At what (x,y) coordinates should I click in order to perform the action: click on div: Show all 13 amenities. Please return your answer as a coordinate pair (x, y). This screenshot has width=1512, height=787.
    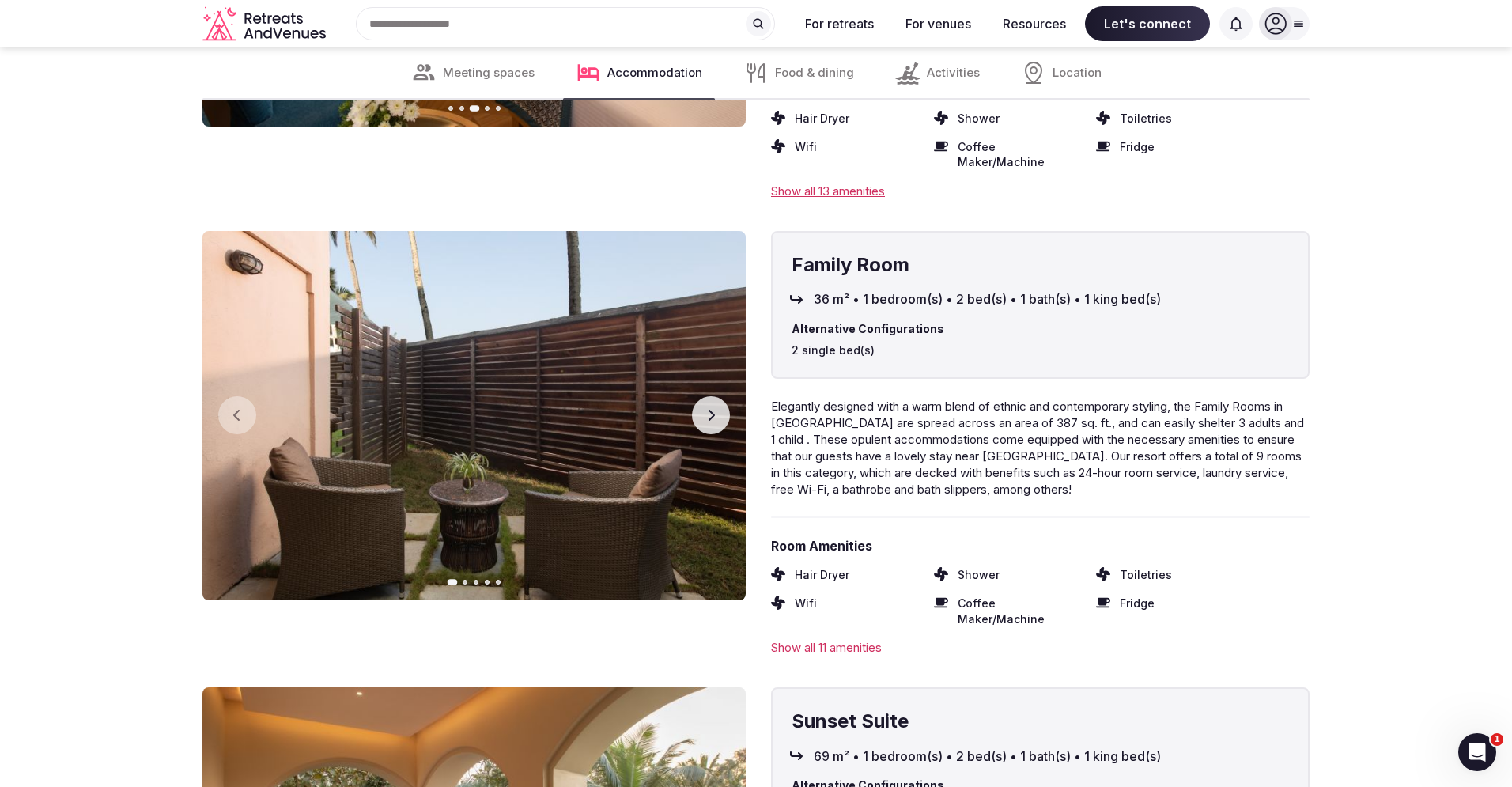
    Looking at the image, I should click on (1040, 191).